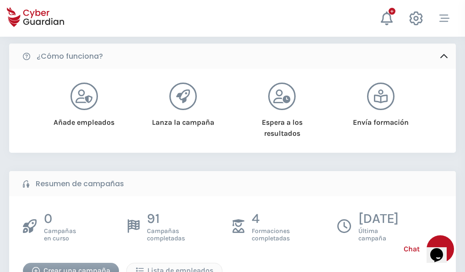  Describe the element at coordinates (166, 234) in the screenshot. I see `span: Campañas completadas` at that location.